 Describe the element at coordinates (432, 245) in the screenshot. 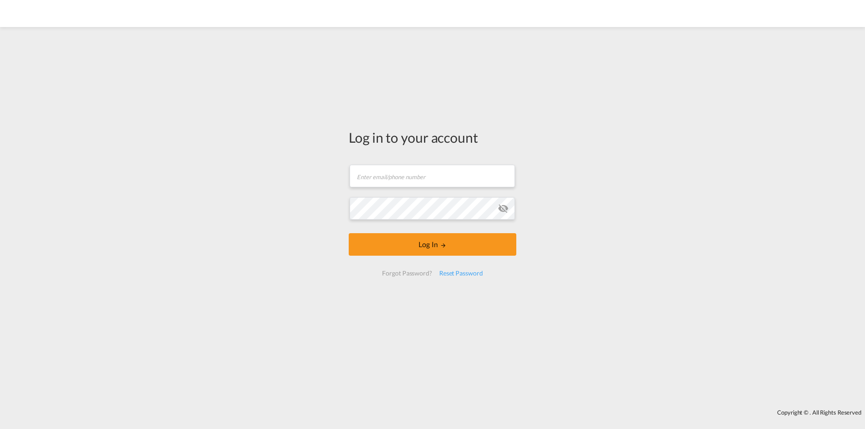

I see `button: LOGIN` at that location.